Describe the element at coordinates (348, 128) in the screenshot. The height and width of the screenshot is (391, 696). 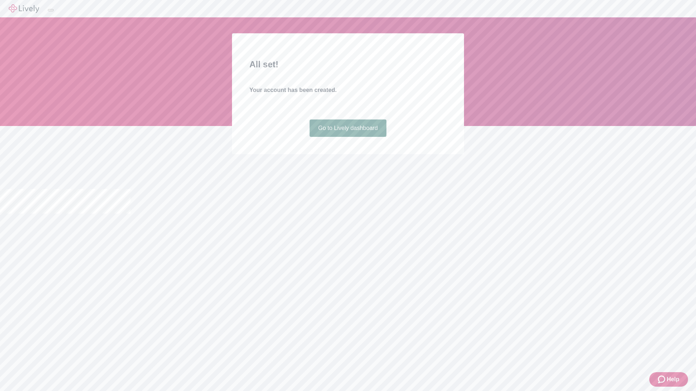
I see `a: Go to Lively dashboard` at that location.